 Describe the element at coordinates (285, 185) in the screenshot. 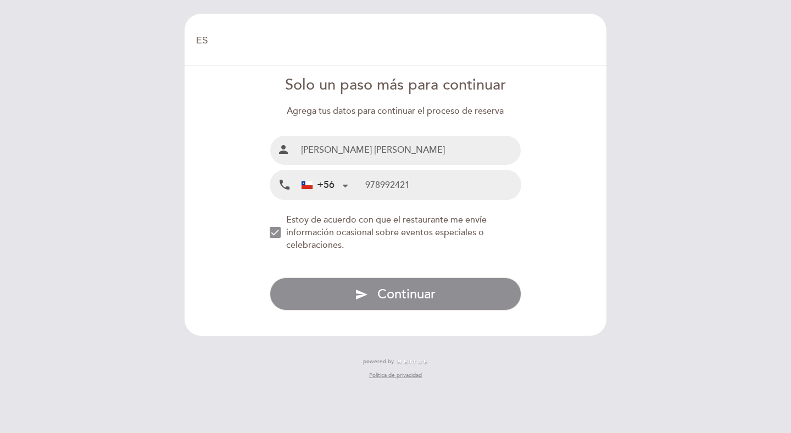

I see `i: local_phone` at that location.